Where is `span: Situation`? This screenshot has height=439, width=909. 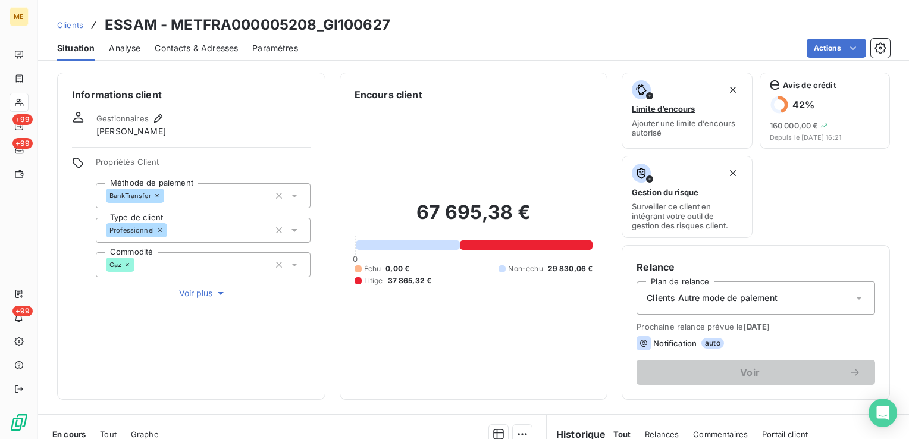
span: Situation is located at coordinates (76, 48).